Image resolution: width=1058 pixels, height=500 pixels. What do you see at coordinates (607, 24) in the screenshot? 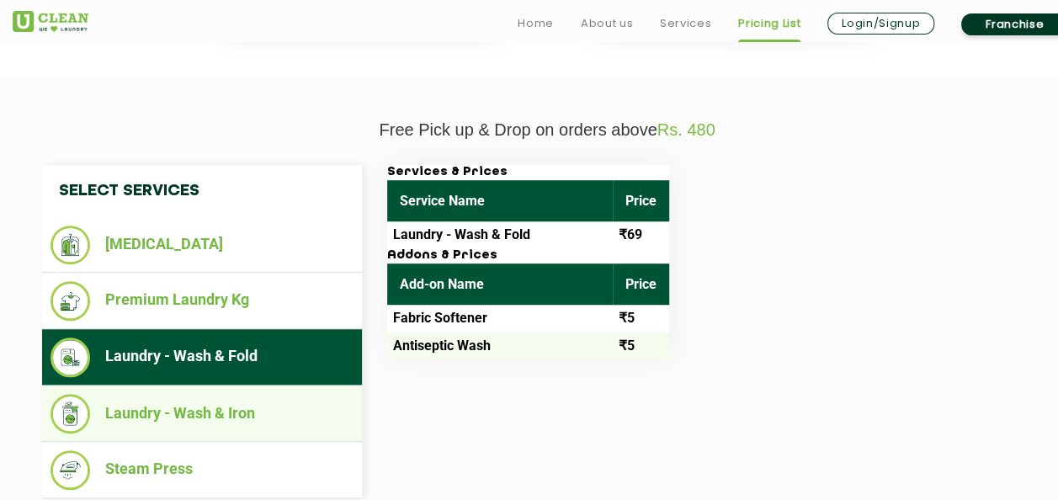
I see `a: About us` at bounding box center [607, 24].